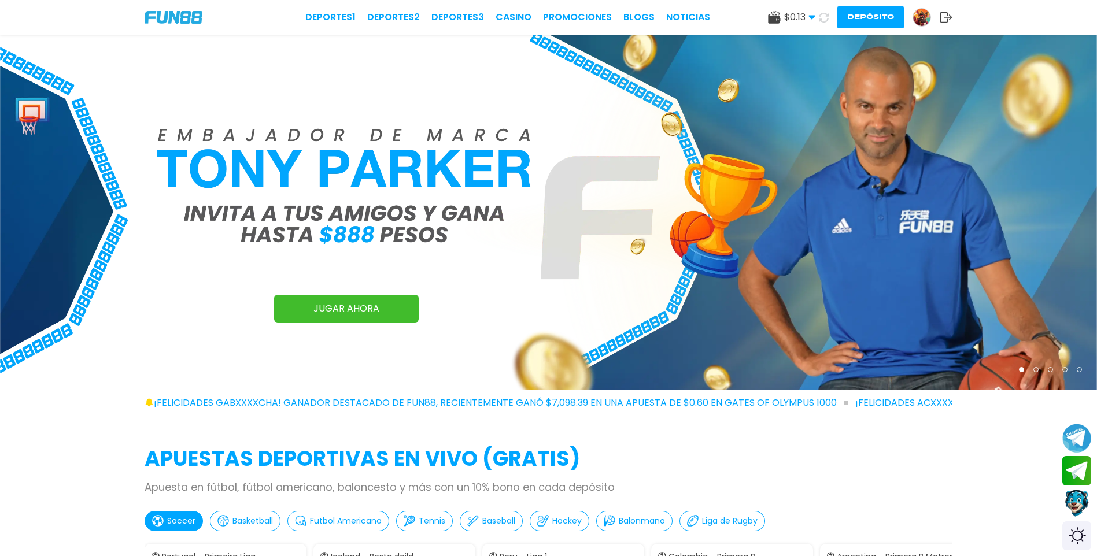 This screenshot has width=1097, height=556. I want to click on p: Balonmano, so click(642, 521).